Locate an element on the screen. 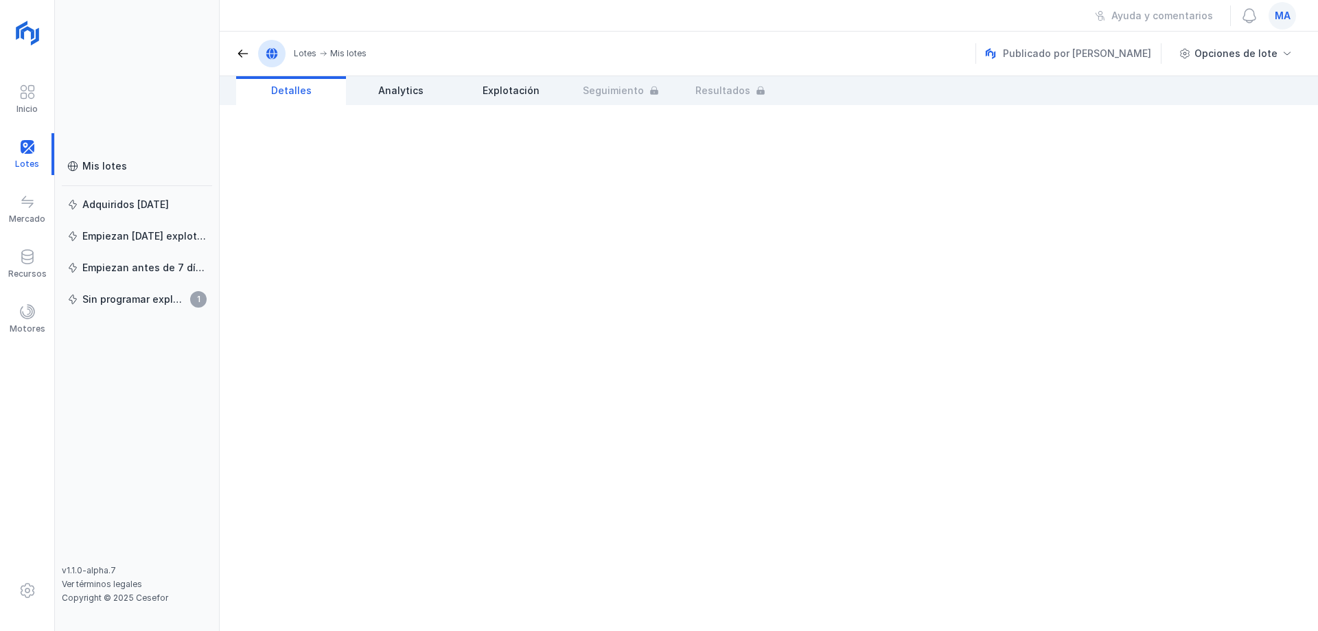 The width and height of the screenshot is (1318, 631). span: Seguimiento is located at coordinates (613, 91).